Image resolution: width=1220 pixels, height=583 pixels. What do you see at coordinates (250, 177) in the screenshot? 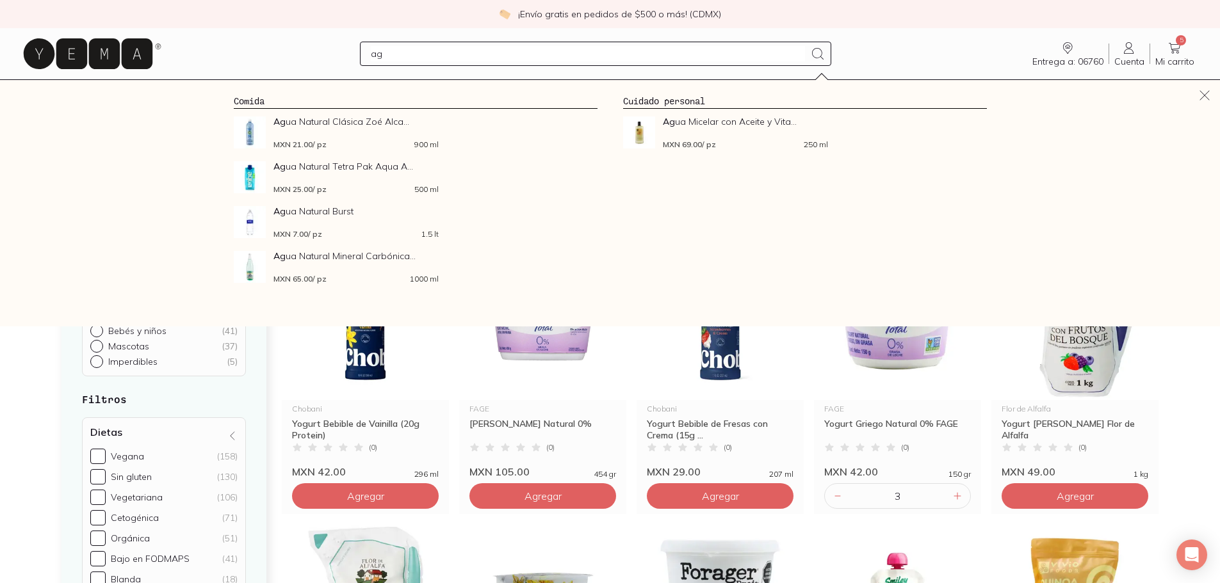
I see `img: Agua Natural Tetra Pak Aqua Aqualy` at bounding box center [250, 177].